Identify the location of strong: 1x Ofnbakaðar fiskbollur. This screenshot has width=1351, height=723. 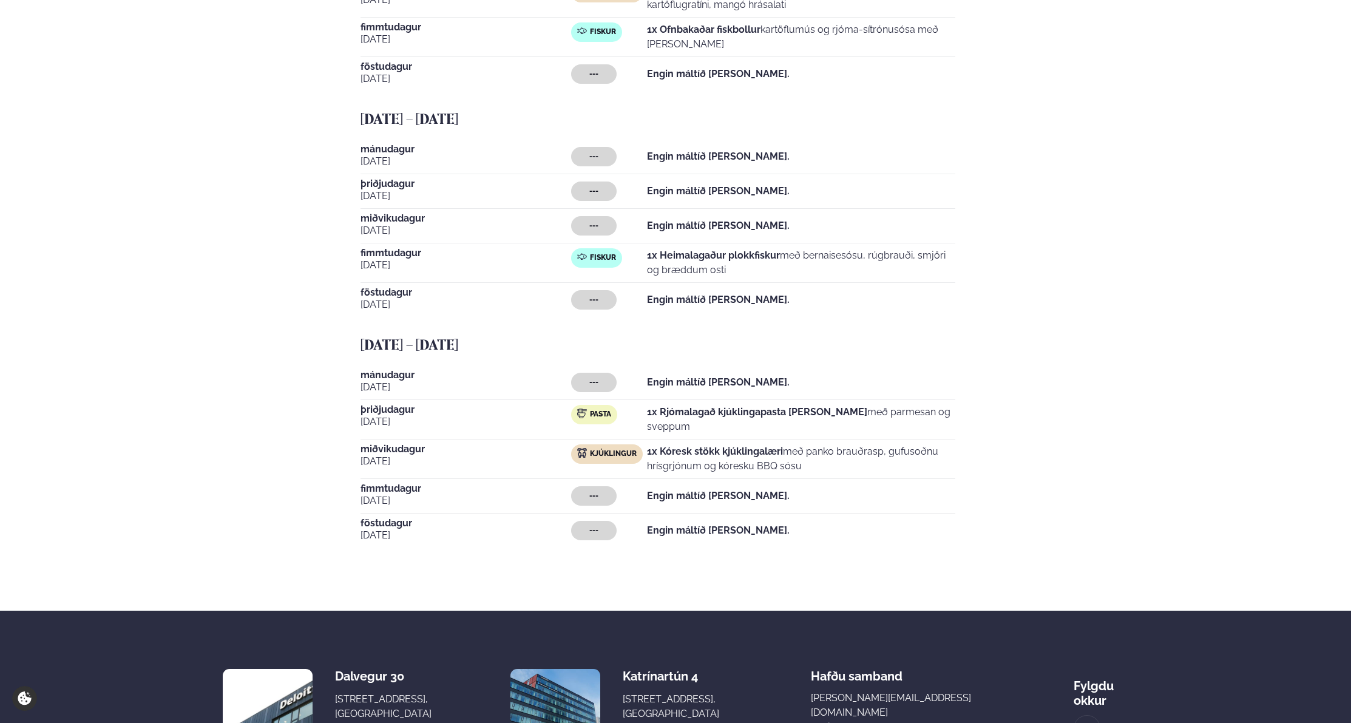
(704, 29).